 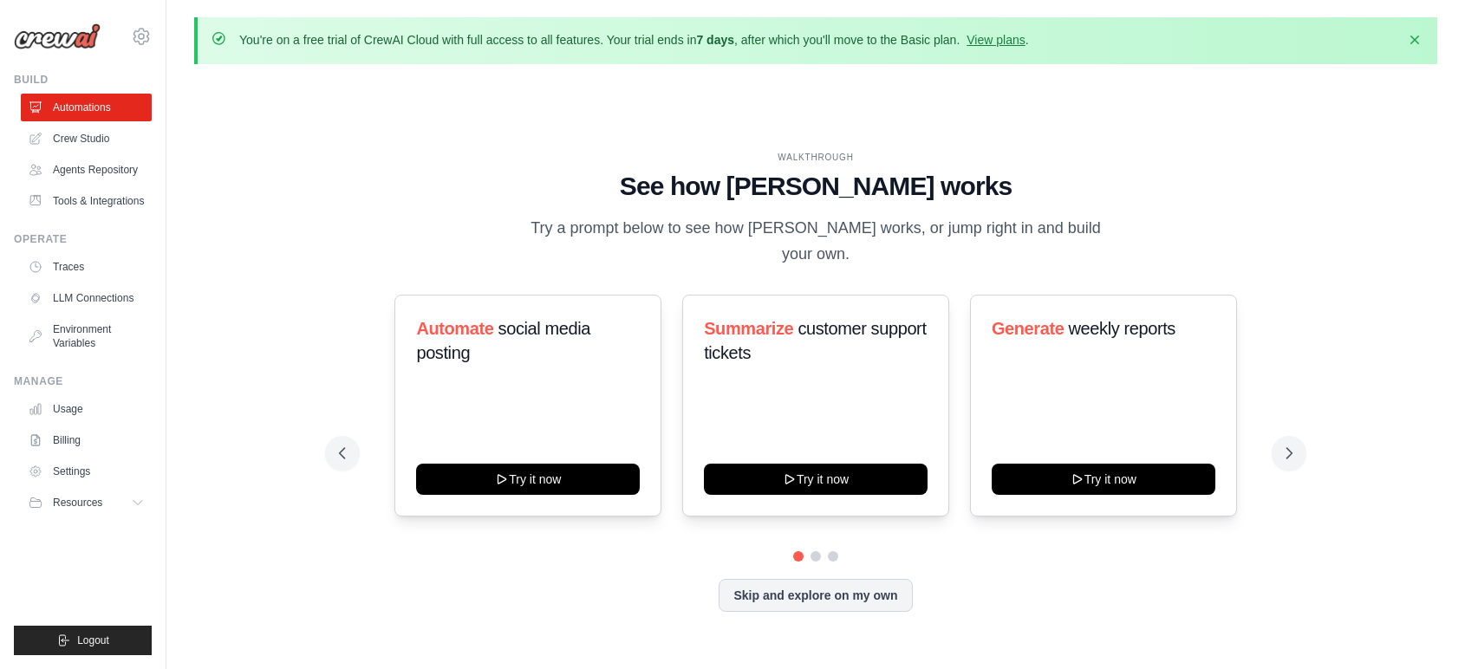 What do you see at coordinates (86, 336) in the screenshot?
I see `a: Environment Variables` at bounding box center [86, 336].